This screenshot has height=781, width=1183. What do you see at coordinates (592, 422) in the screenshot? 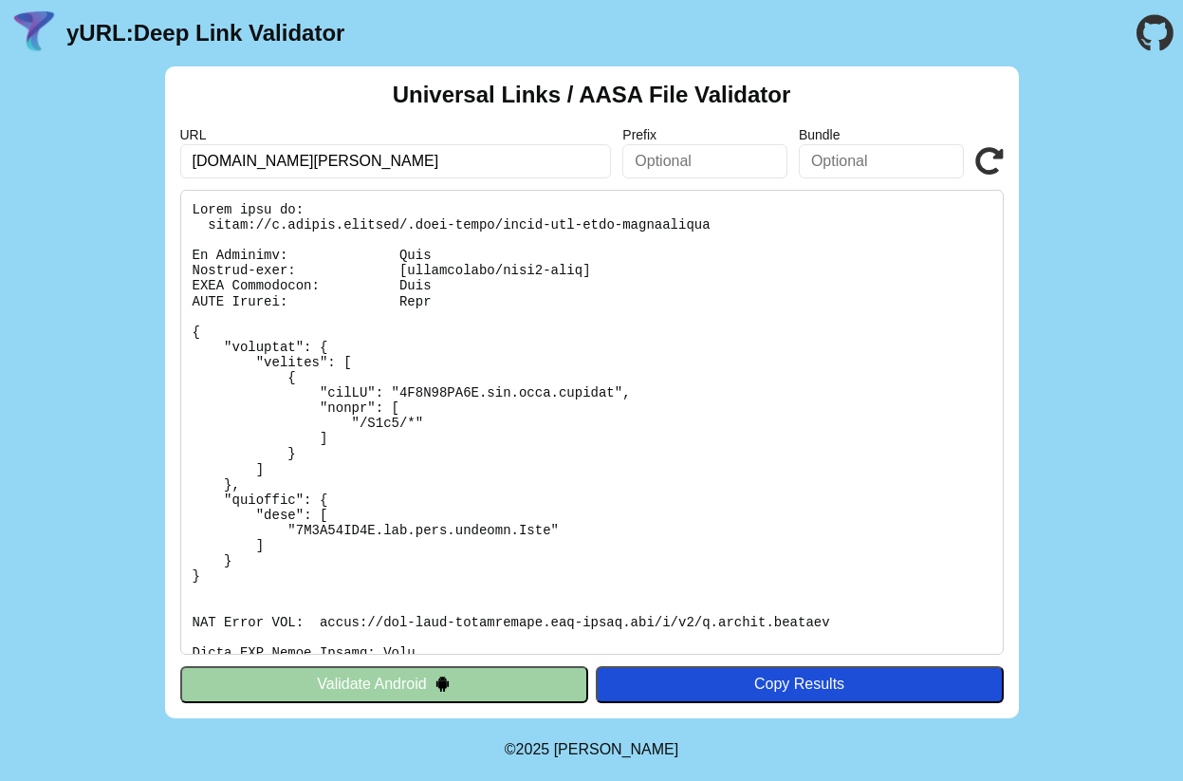
I see `pre: Lorem ipsu do: sitam://c.adipis.elitsed/.doei-tempo/incid-utl-etdo-magnaaliqua En Adminimv: Quis ...` at bounding box center [592, 422].